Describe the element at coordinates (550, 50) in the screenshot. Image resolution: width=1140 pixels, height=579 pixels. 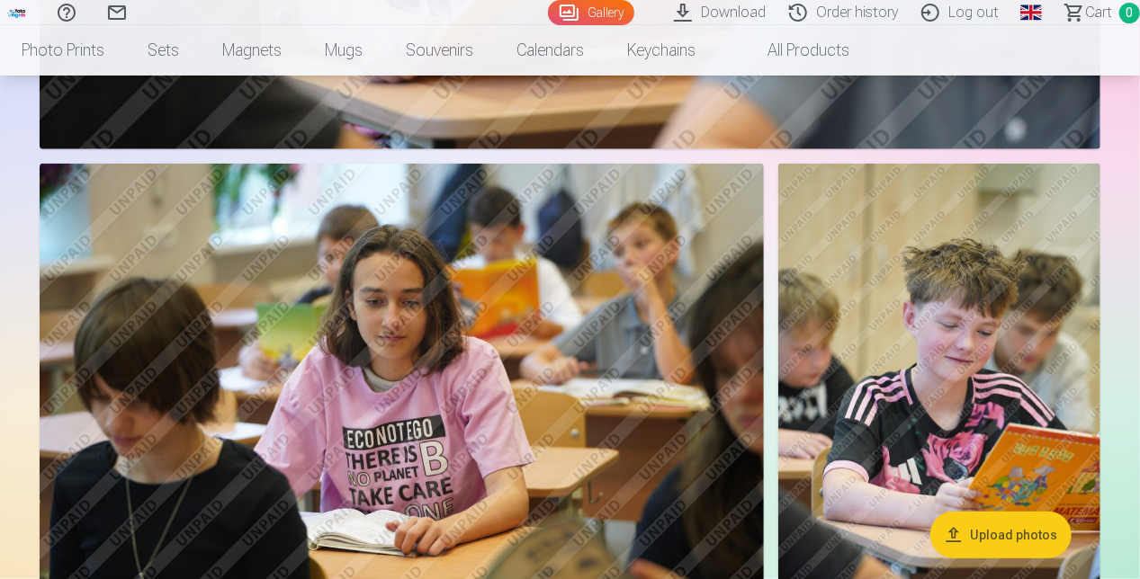
I see `a: Calendars` at that location.